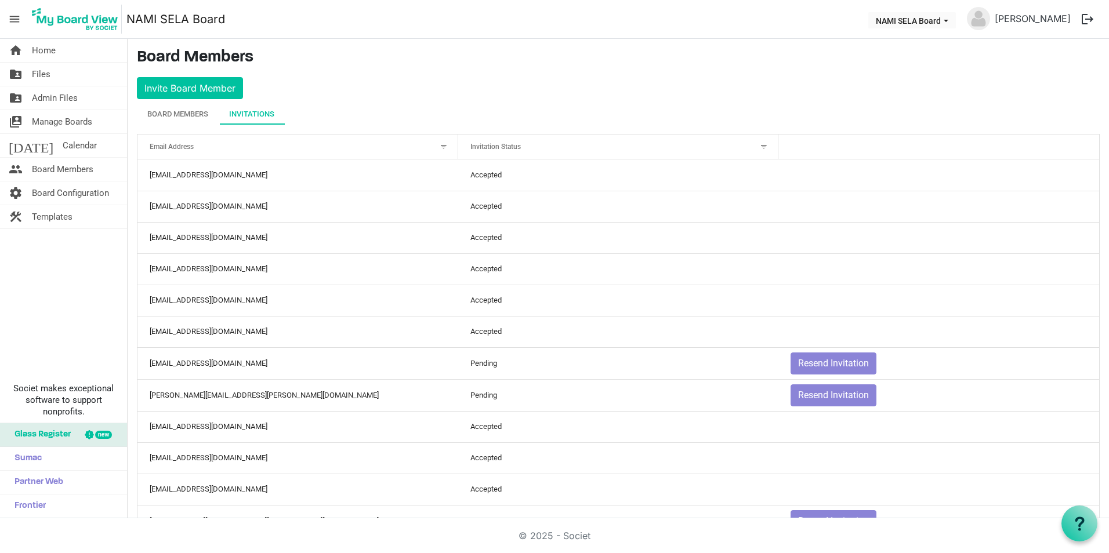  I want to click on button: Invite Board Member, so click(190, 88).